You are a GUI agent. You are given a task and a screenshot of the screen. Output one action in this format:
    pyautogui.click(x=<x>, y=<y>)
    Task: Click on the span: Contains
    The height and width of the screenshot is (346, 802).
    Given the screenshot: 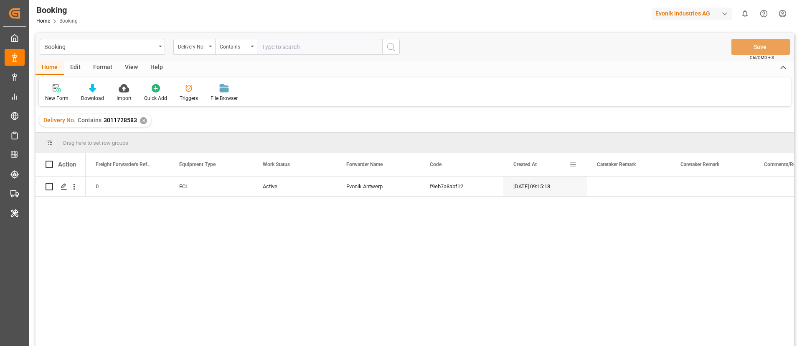 What is the action you would take?
    pyautogui.click(x=89, y=120)
    